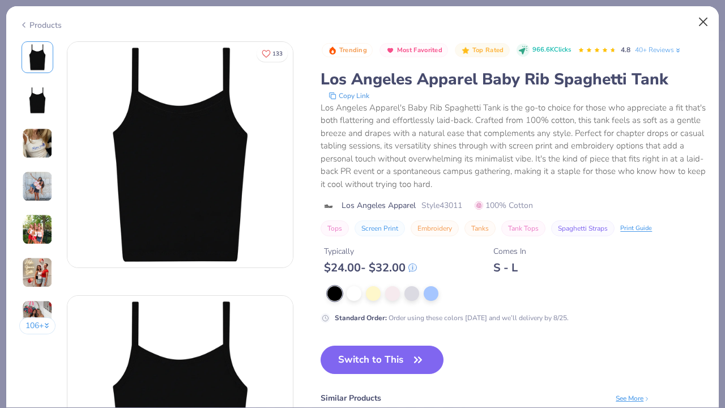  Describe the element at coordinates (272, 53) in the screenshot. I see `button: Like` at that location.